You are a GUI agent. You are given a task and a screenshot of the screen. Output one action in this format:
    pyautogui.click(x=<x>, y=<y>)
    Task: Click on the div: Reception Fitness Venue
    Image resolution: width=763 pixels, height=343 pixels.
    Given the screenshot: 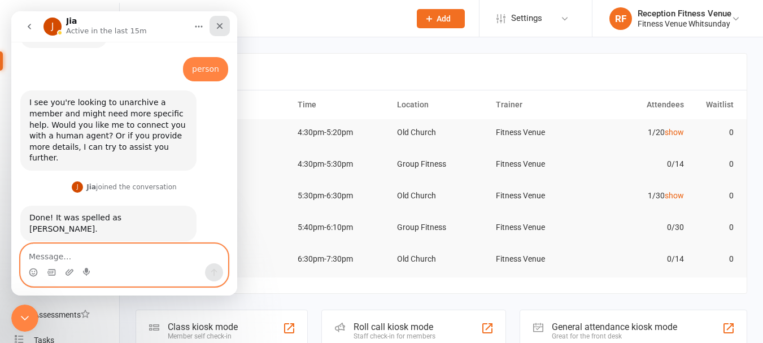 What is the action you would take?
    pyautogui.click(x=685, y=14)
    